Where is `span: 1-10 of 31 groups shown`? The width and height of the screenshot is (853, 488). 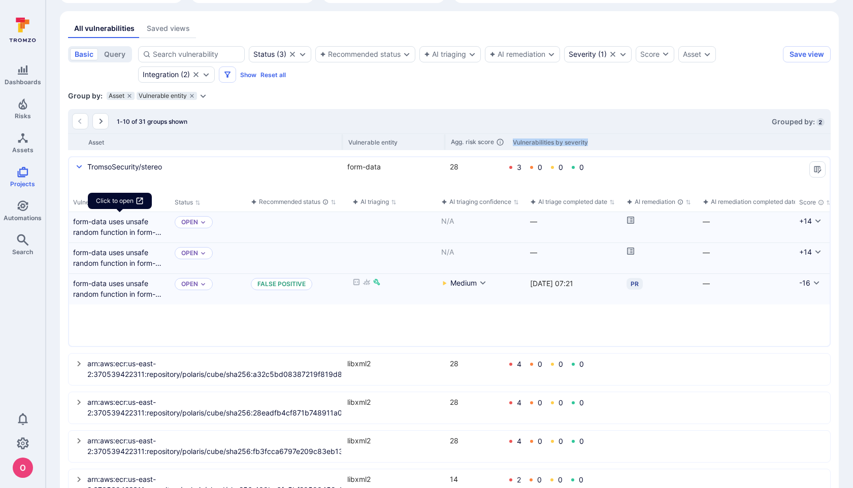 span: 1-10 of 31 groups shown is located at coordinates (152, 121).